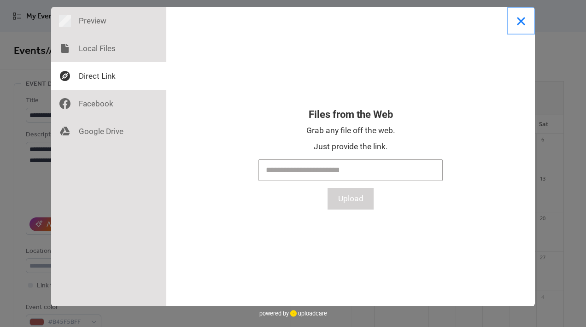 The height and width of the screenshot is (327, 586). What do you see at coordinates (521, 21) in the screenshot?
I see `button: Close` at bounding box center [521, 21].